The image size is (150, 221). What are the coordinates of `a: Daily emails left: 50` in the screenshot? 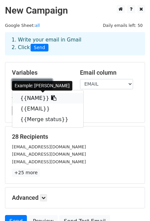 It's located at (123, 25).